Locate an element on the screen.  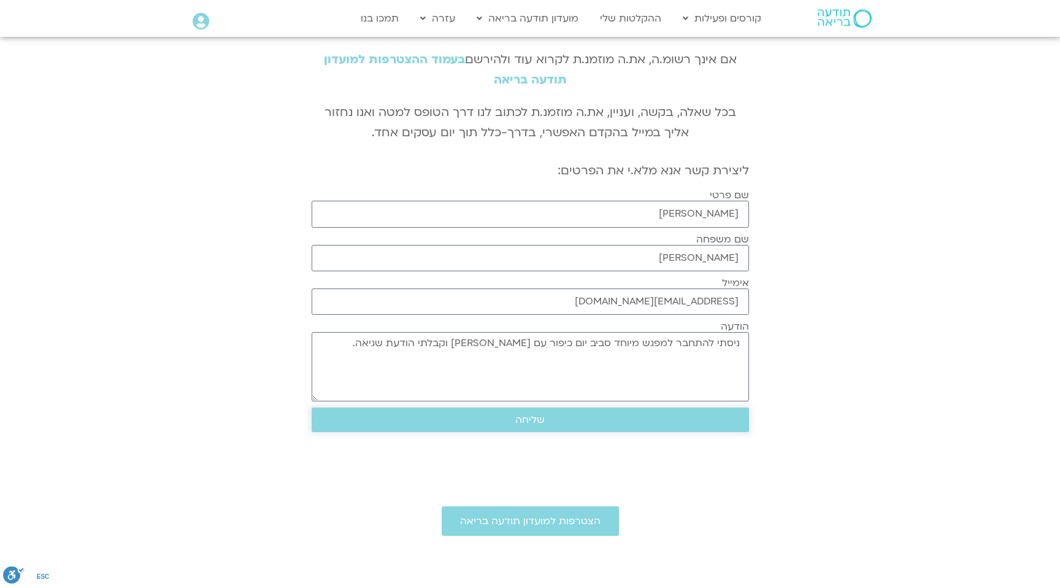
a: מועדון תודעה בריאה is located at coordinates (528, 18).